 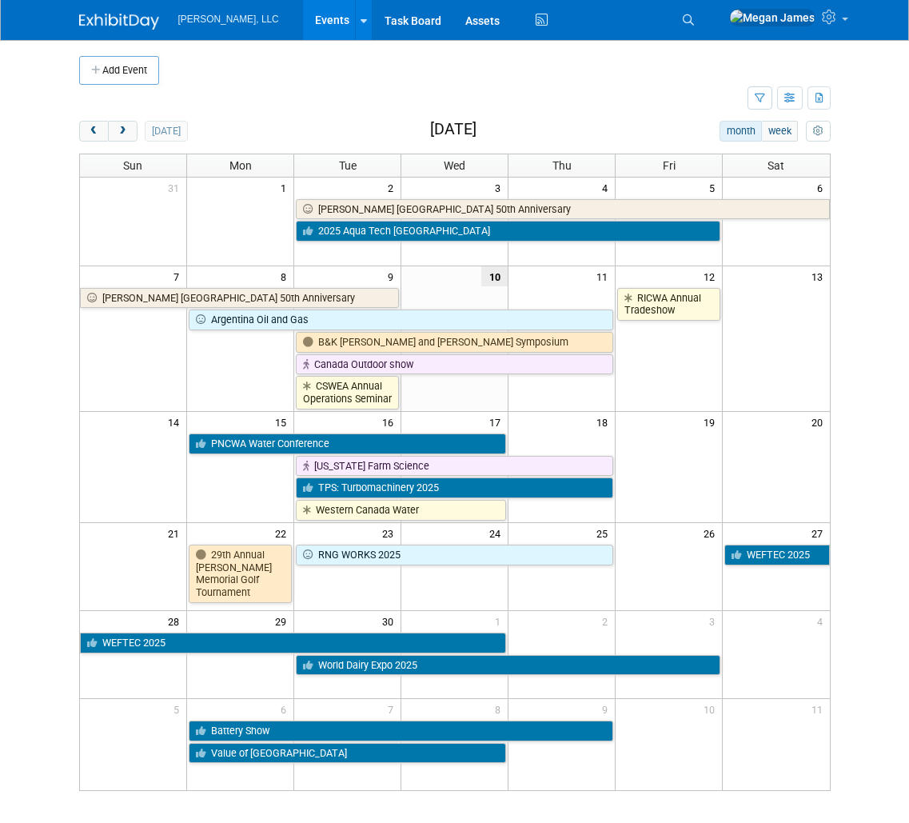 I want to click on span: 26, so click(x=712, y=533).